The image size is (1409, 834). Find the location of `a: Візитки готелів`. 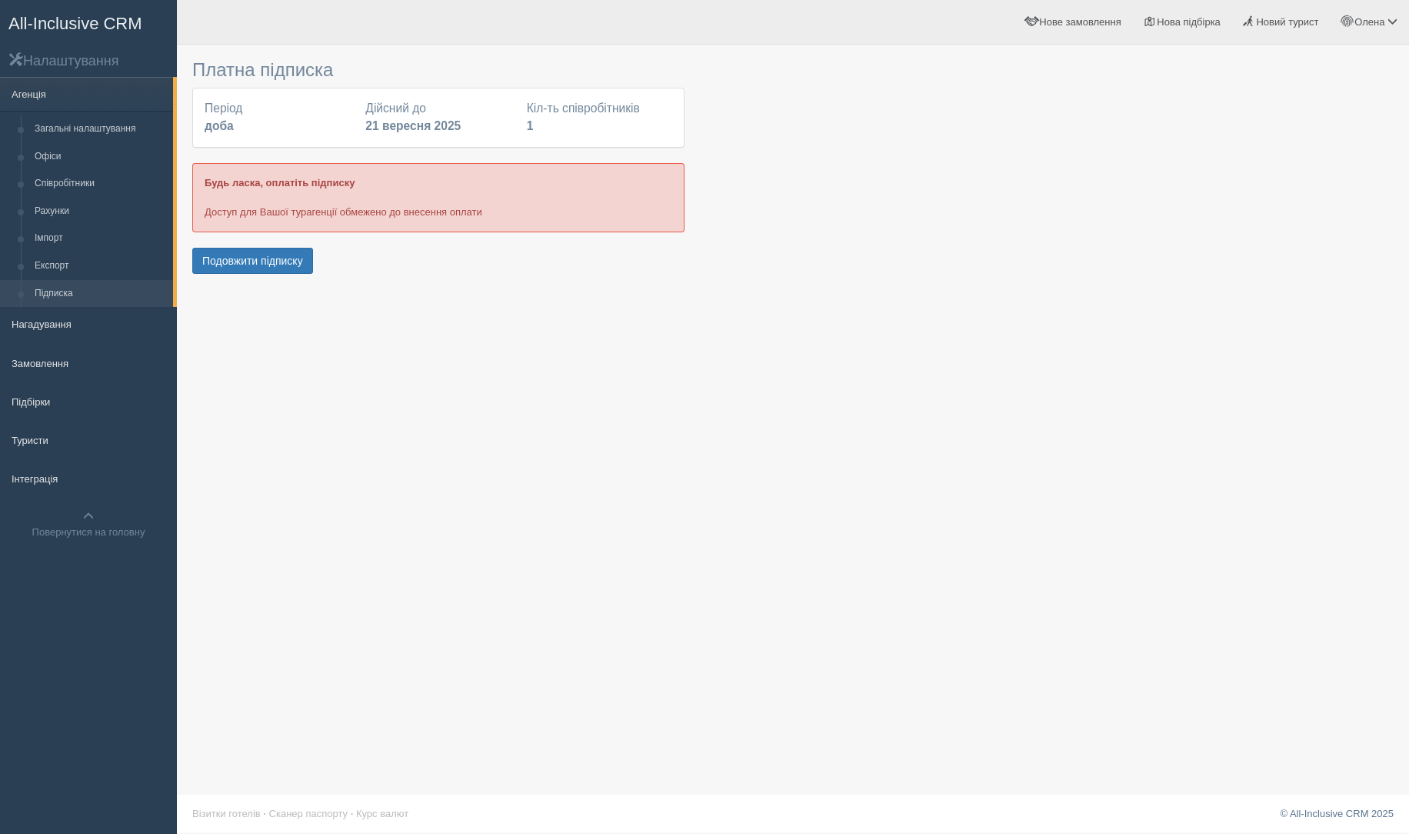

a: Візитки готелів is located at coordinates (226, 813).